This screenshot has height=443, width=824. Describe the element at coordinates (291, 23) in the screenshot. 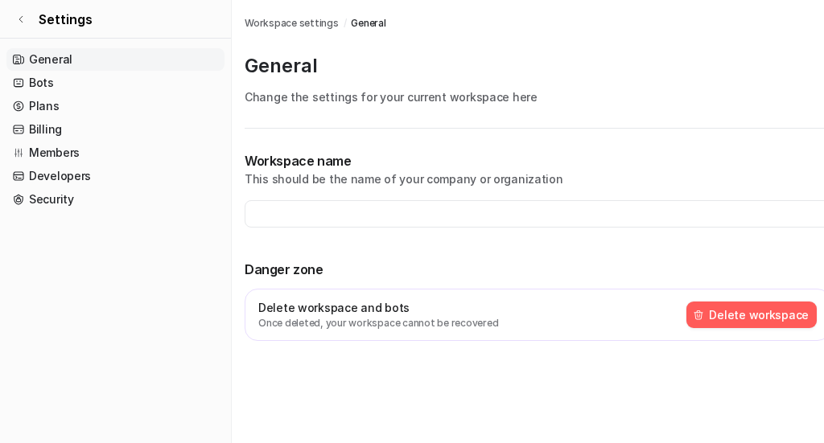

I see `a: Workspace settings` at that location.